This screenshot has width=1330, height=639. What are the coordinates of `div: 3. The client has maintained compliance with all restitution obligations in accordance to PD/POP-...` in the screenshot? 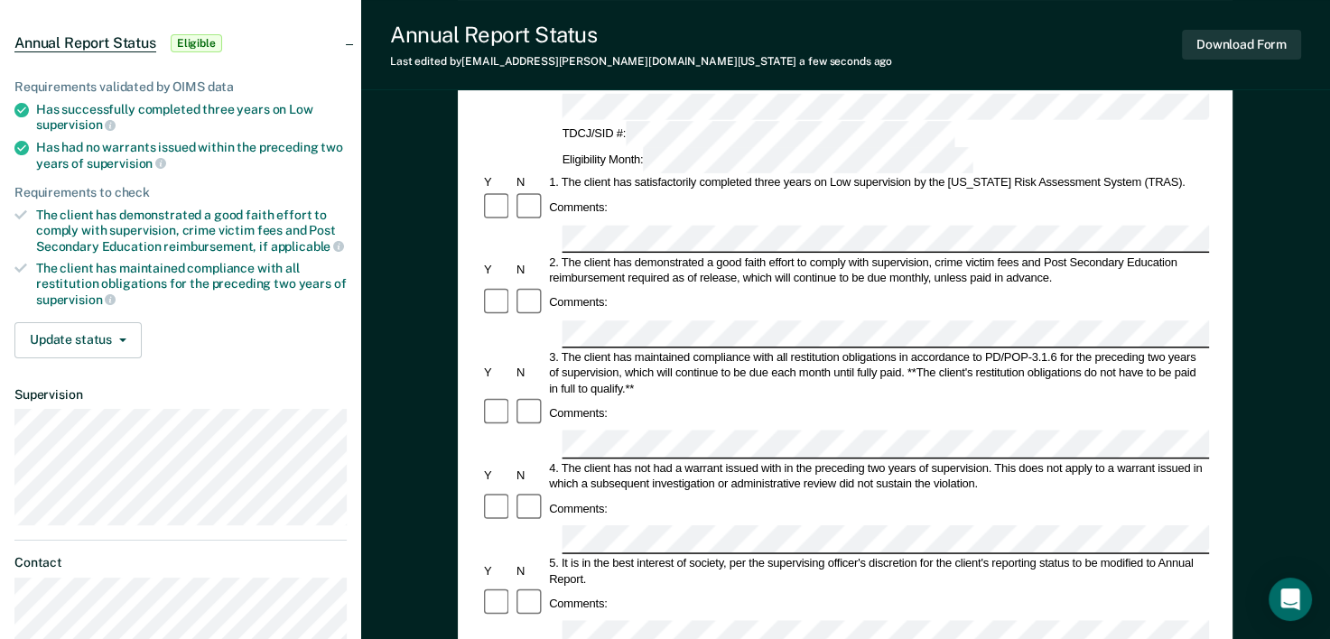 It's located at (878, 373).